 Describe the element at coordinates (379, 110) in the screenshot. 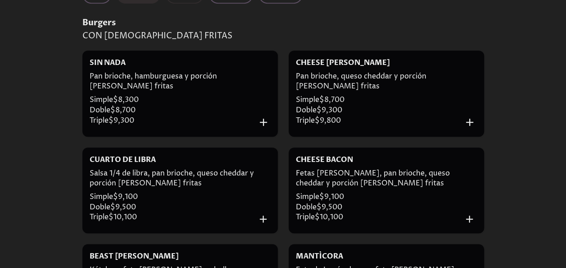

I see `p: Doble $ 9,300` at that location.